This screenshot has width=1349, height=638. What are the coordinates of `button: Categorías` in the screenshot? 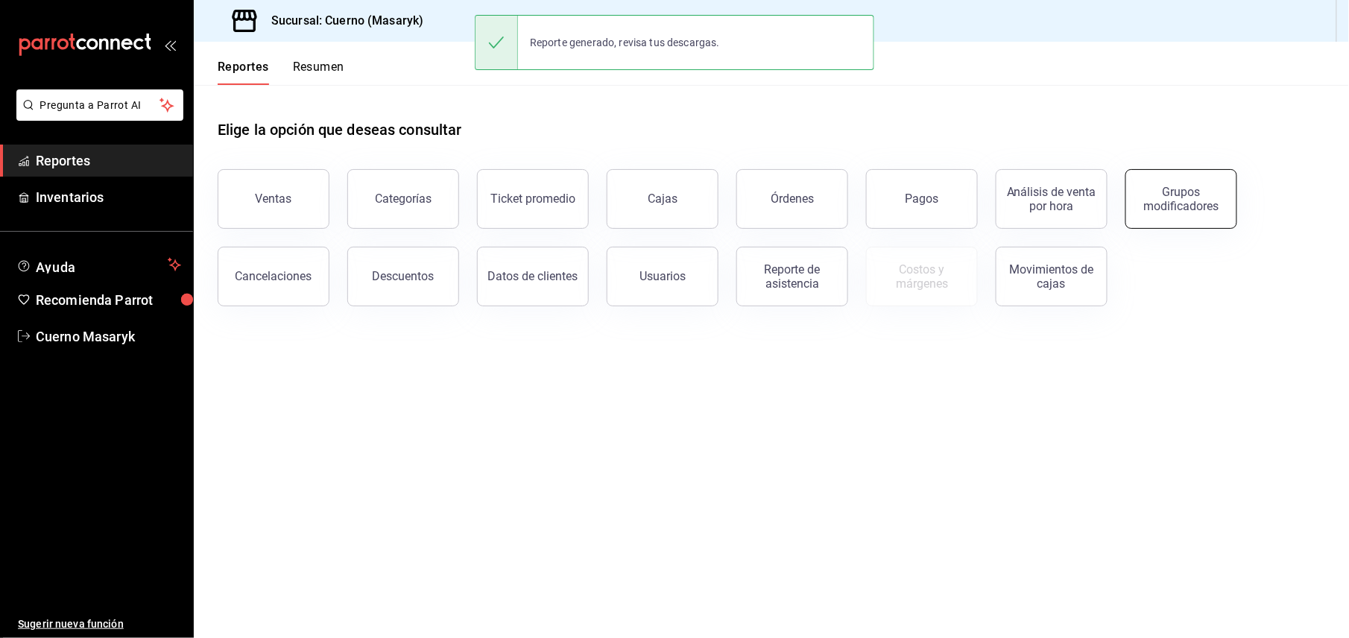 It's located at (403, 199).